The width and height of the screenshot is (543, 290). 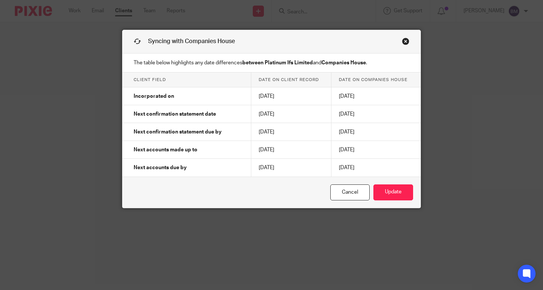 I want to click on p: The table below highlights any date differences and ., so click(x=272, y=63).